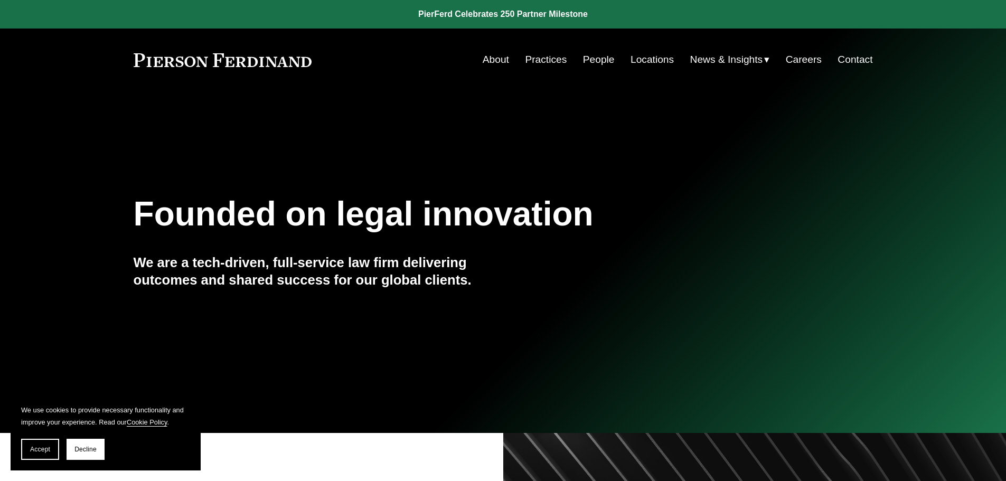  Describe the element at coordinates (652, 60) in the screenshot. I see `a: Locations` at that location.